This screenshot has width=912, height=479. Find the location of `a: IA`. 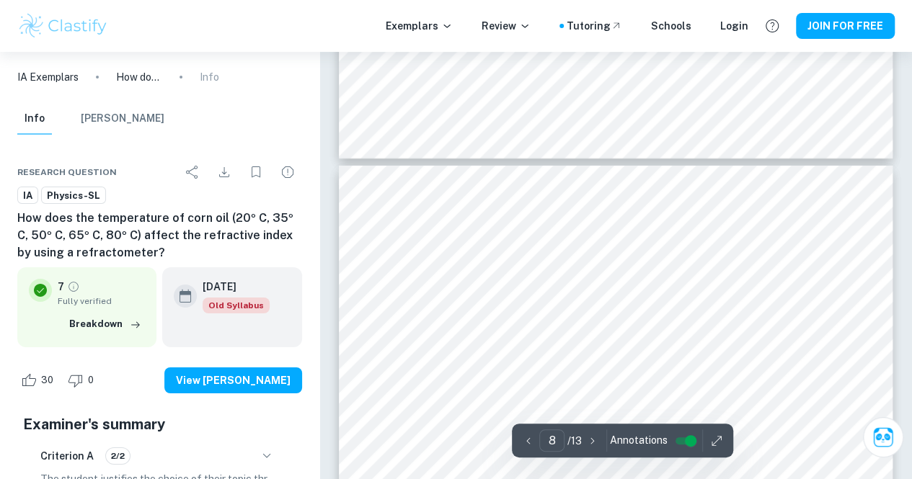

a: IA is located at coordinates (27, 195).